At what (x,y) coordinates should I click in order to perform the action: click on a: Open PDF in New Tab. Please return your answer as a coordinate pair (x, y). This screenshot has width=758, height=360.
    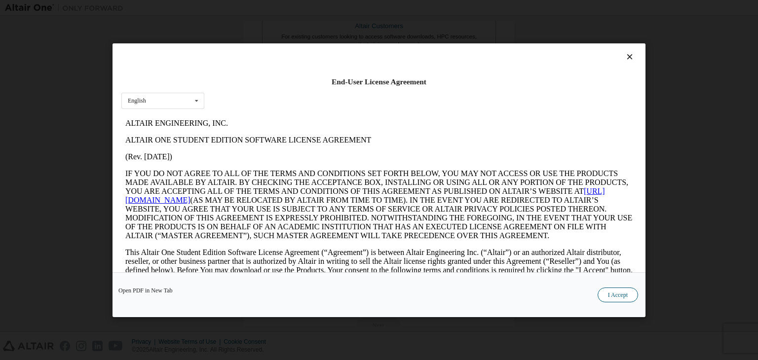
    Looking at the image, I should click on (146, 291).